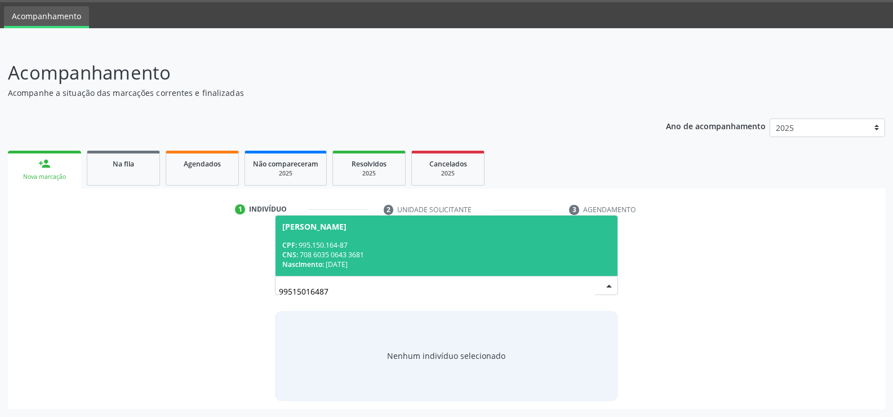 Image resolution: width=893 pixels, height=417 pixels. I want to click on a: Acompanhamento, so click(46, 17).